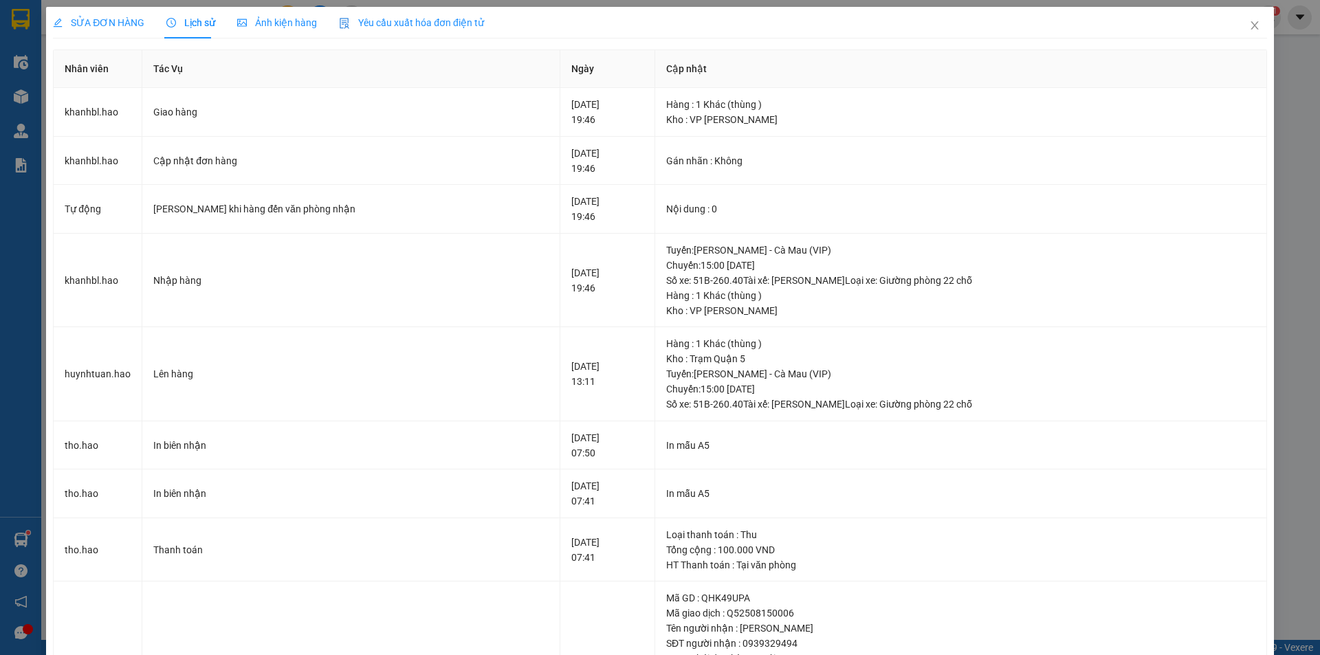 The image size is (1320, 655). What do you see at coordinates (608, 69) in the screenshot?
I see `th: Ngày` at bounding box center [608, 69].